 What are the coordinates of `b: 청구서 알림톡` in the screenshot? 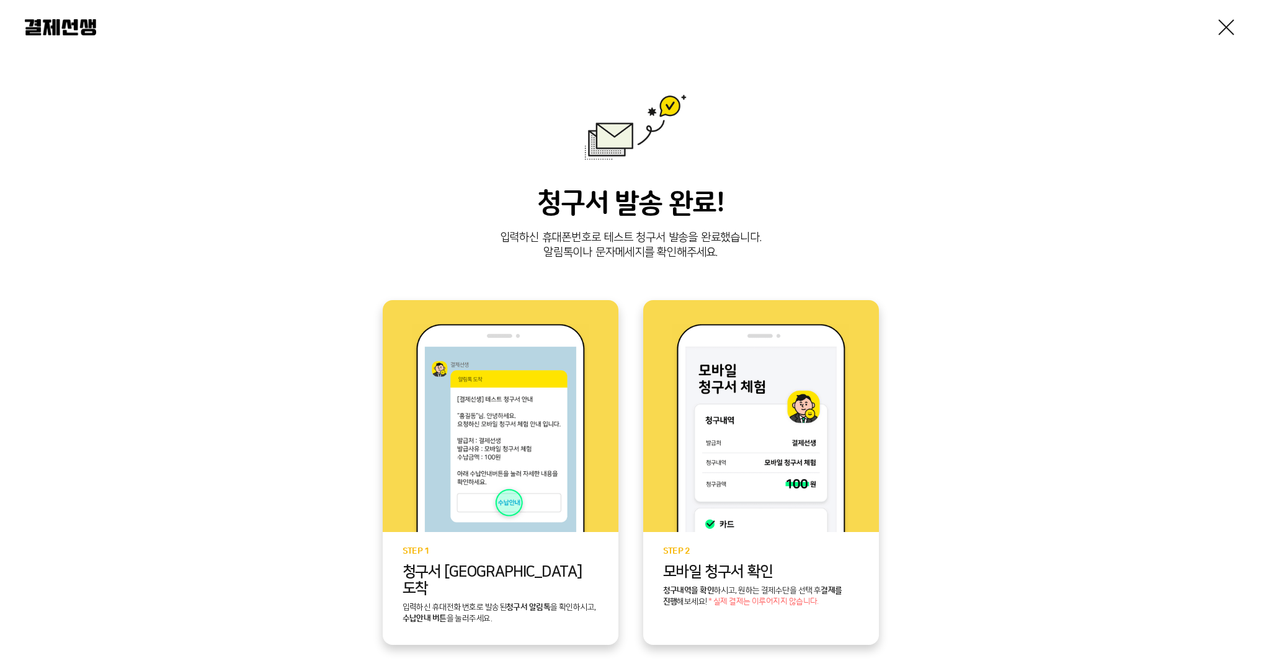 It's located at (528, 607).